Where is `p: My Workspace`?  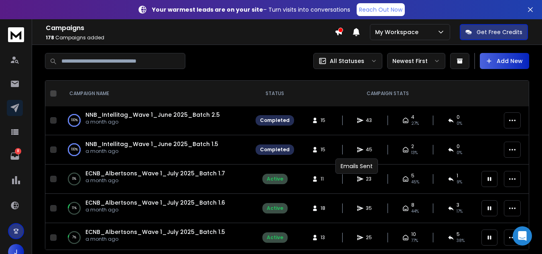 p: My Workspace is located at coordinates (399, 32).